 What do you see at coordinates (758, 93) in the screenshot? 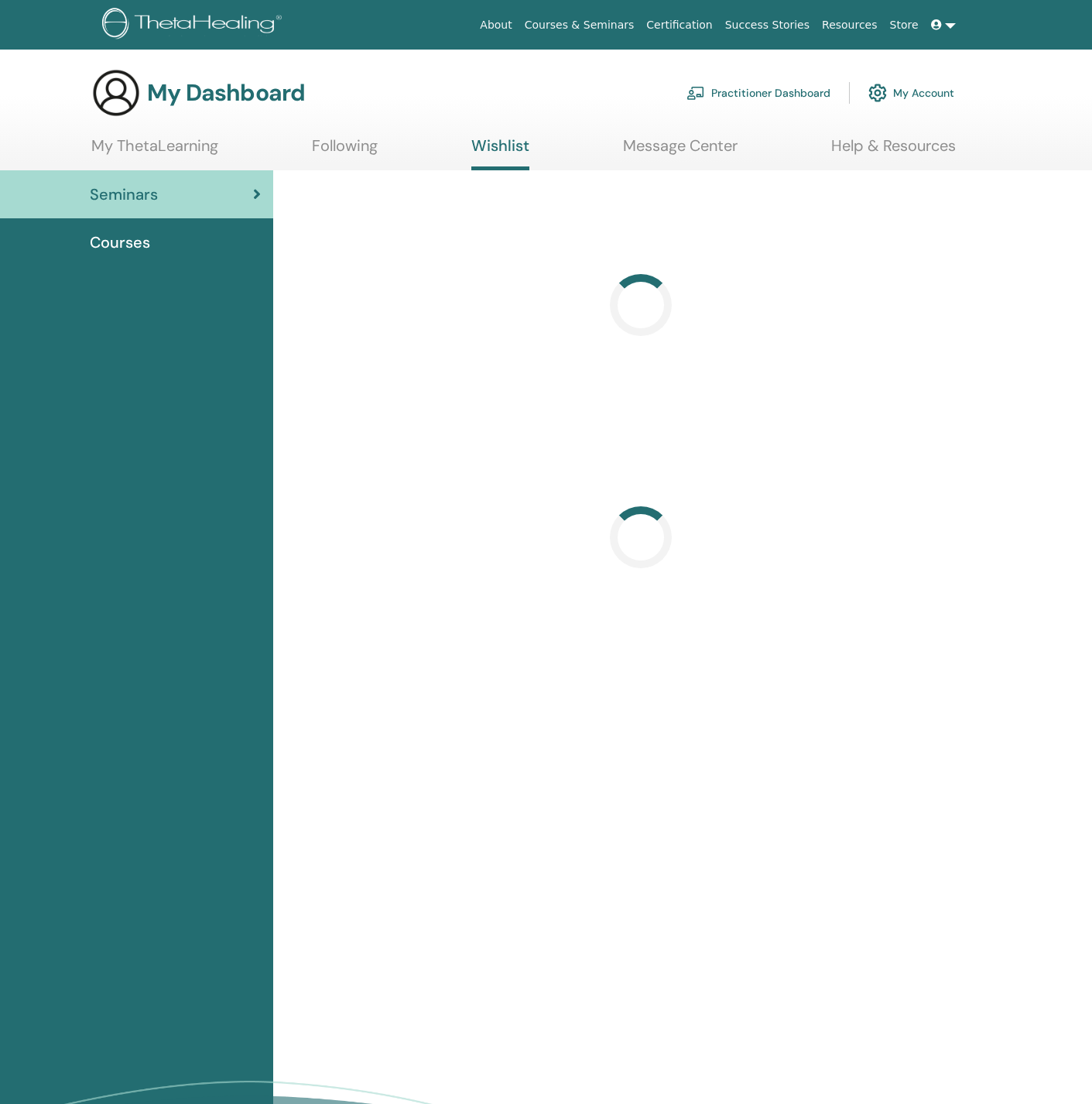
I see `a: Practitioner Dashboard` at bounding box center [758, 93].